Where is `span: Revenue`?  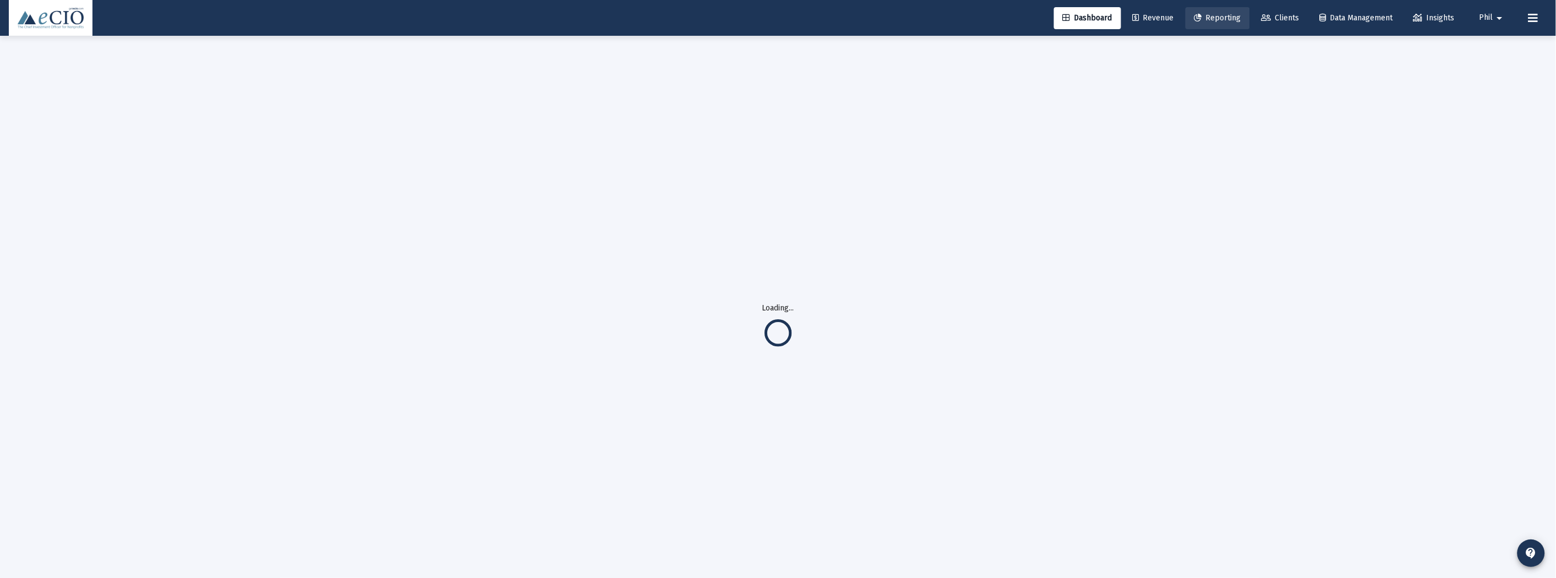 span: Revenue is located at coordinates (1153, 18).